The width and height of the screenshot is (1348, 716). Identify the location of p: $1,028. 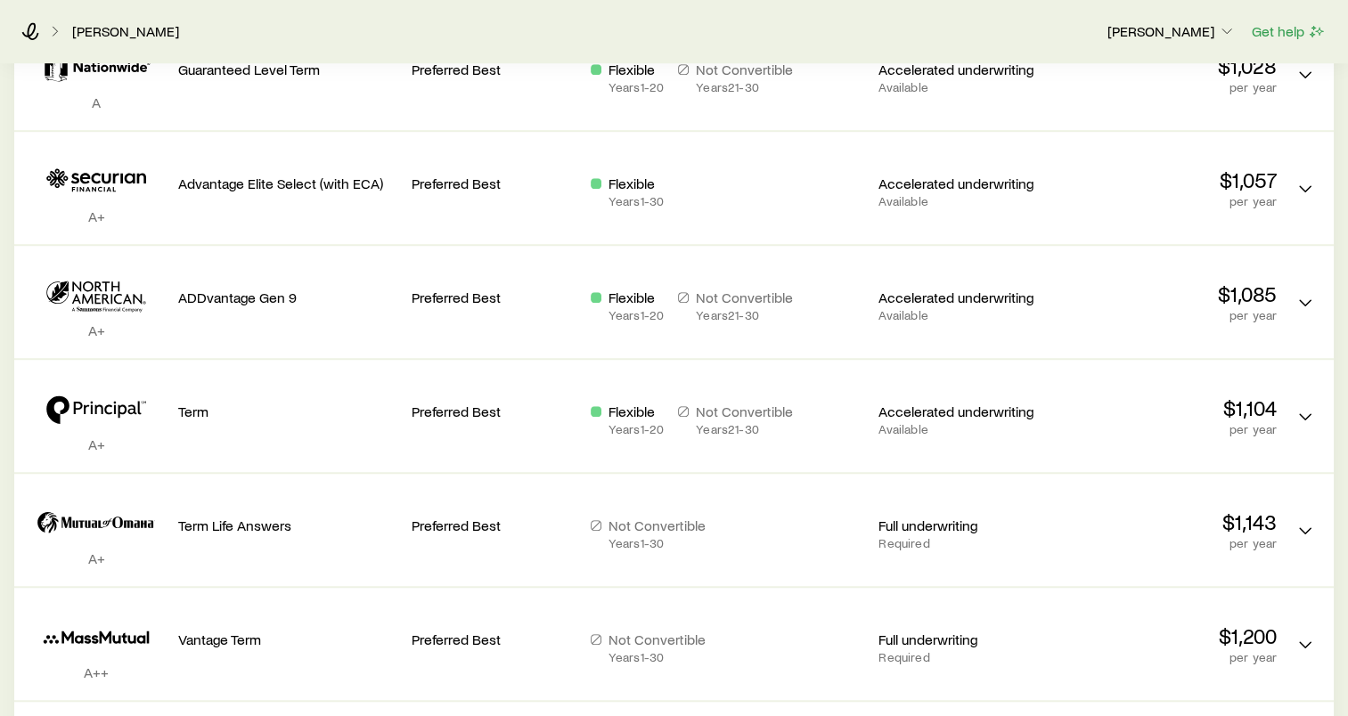
(1167, 66).